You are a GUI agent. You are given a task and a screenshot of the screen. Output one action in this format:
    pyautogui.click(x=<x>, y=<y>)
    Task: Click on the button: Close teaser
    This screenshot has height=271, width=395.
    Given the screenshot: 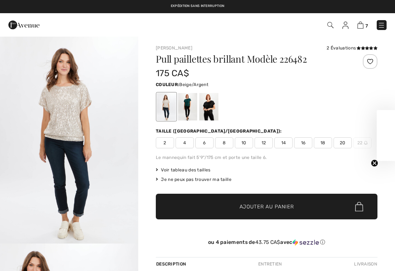 What is the action you would take?
    pyautogui.click(x=374, y=163)
    